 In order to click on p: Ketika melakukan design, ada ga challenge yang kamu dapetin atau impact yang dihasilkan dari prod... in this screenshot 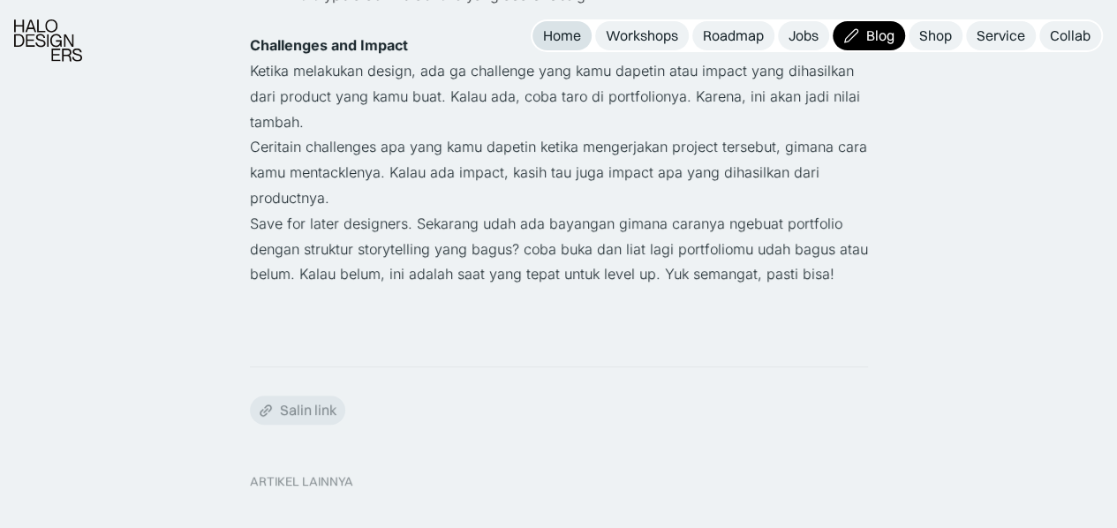, I will do `click(559, 96)`.